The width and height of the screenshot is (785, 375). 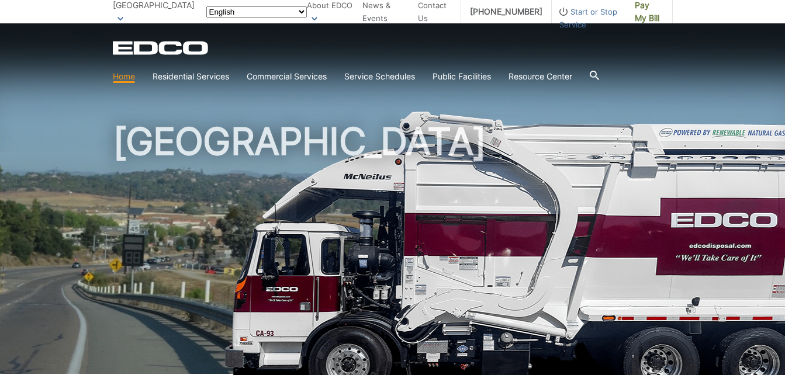 I want to click on a: Public Facilities, so click(x=462, y=77).